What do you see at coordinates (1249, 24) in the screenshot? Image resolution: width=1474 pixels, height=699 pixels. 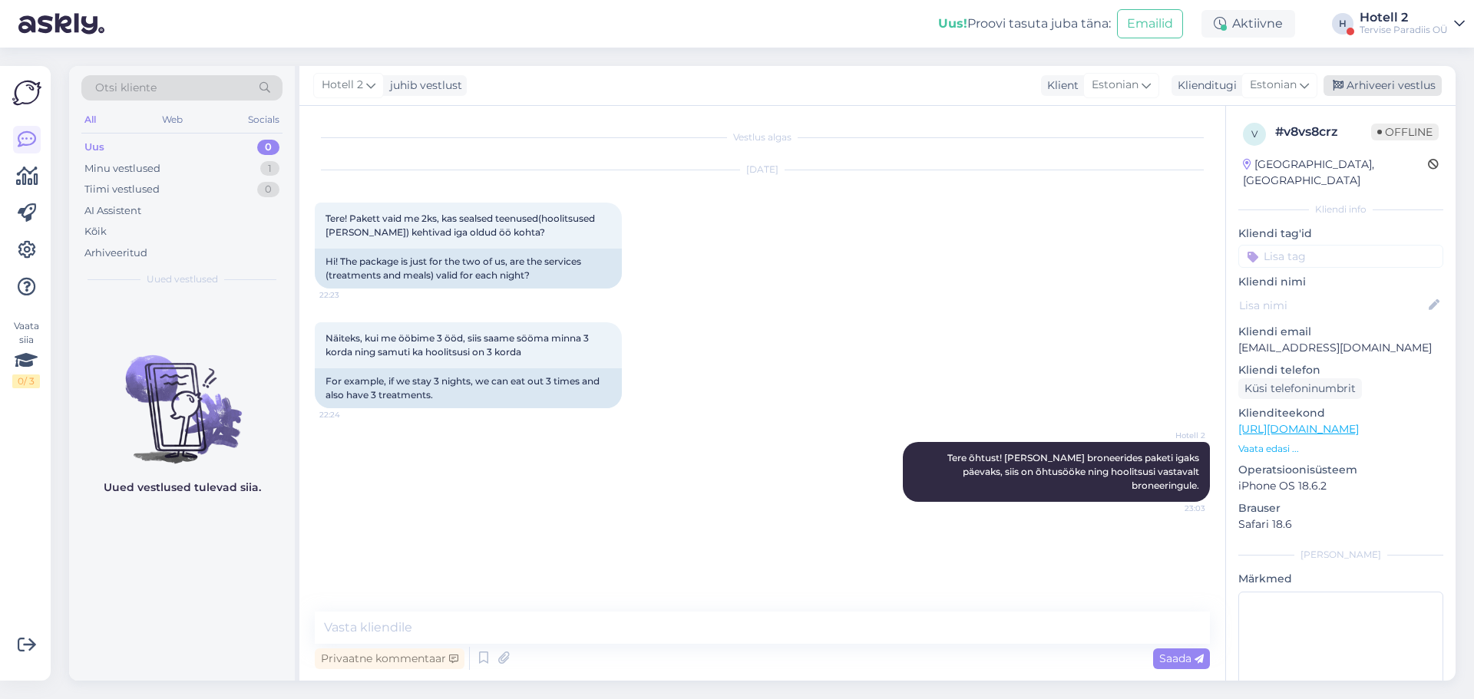 I see `div: Aktiivne` at bounding box center [1249, 24].